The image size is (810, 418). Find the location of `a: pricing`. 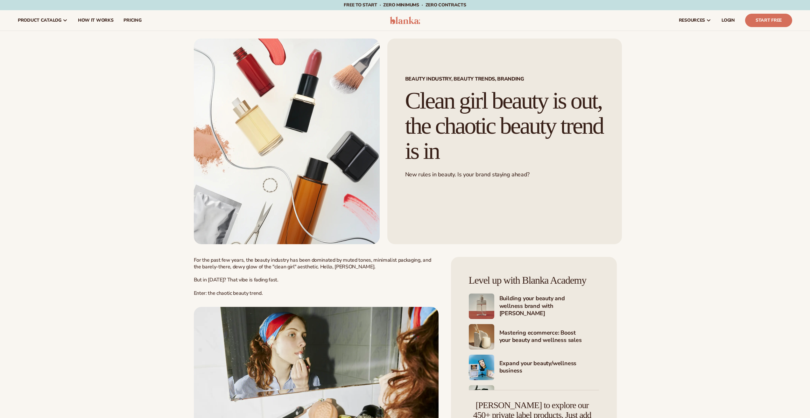

a: pricing is located at coordinates (132, 20).